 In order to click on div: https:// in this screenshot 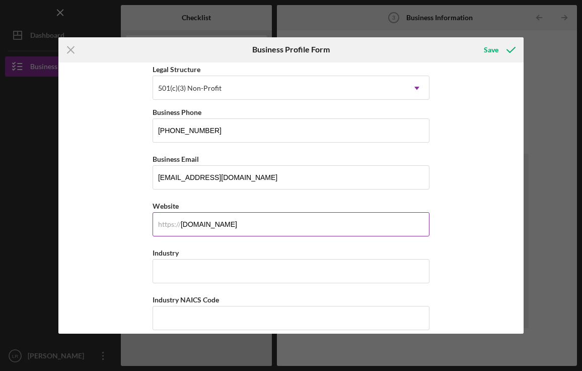, I will do `click(169, 224)`.